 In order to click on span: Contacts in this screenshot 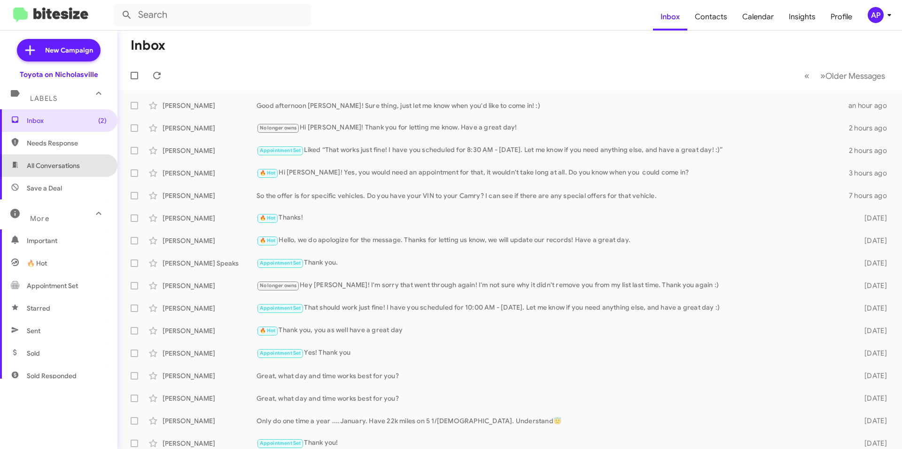, I will do `click(711, 17)`.